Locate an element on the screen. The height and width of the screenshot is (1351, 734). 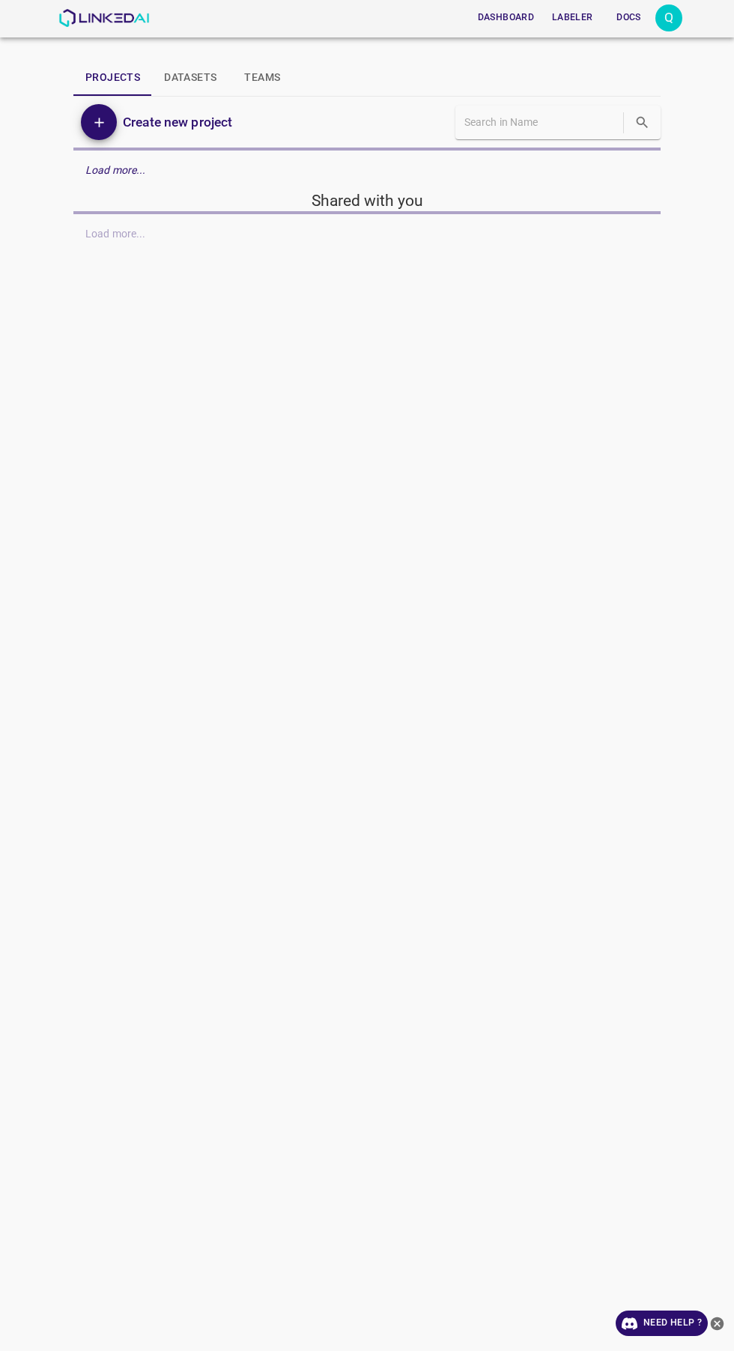
a: Dashboard is located at coordinates (505, 17).